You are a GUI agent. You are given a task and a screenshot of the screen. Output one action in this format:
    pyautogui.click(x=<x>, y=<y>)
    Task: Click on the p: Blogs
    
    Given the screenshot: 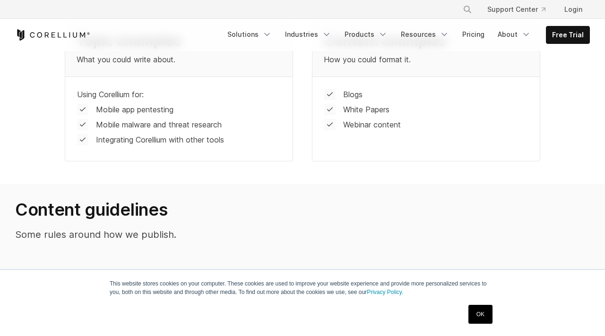 What is the action you would take?
    pyautogui.click(x=353, y=95)
    